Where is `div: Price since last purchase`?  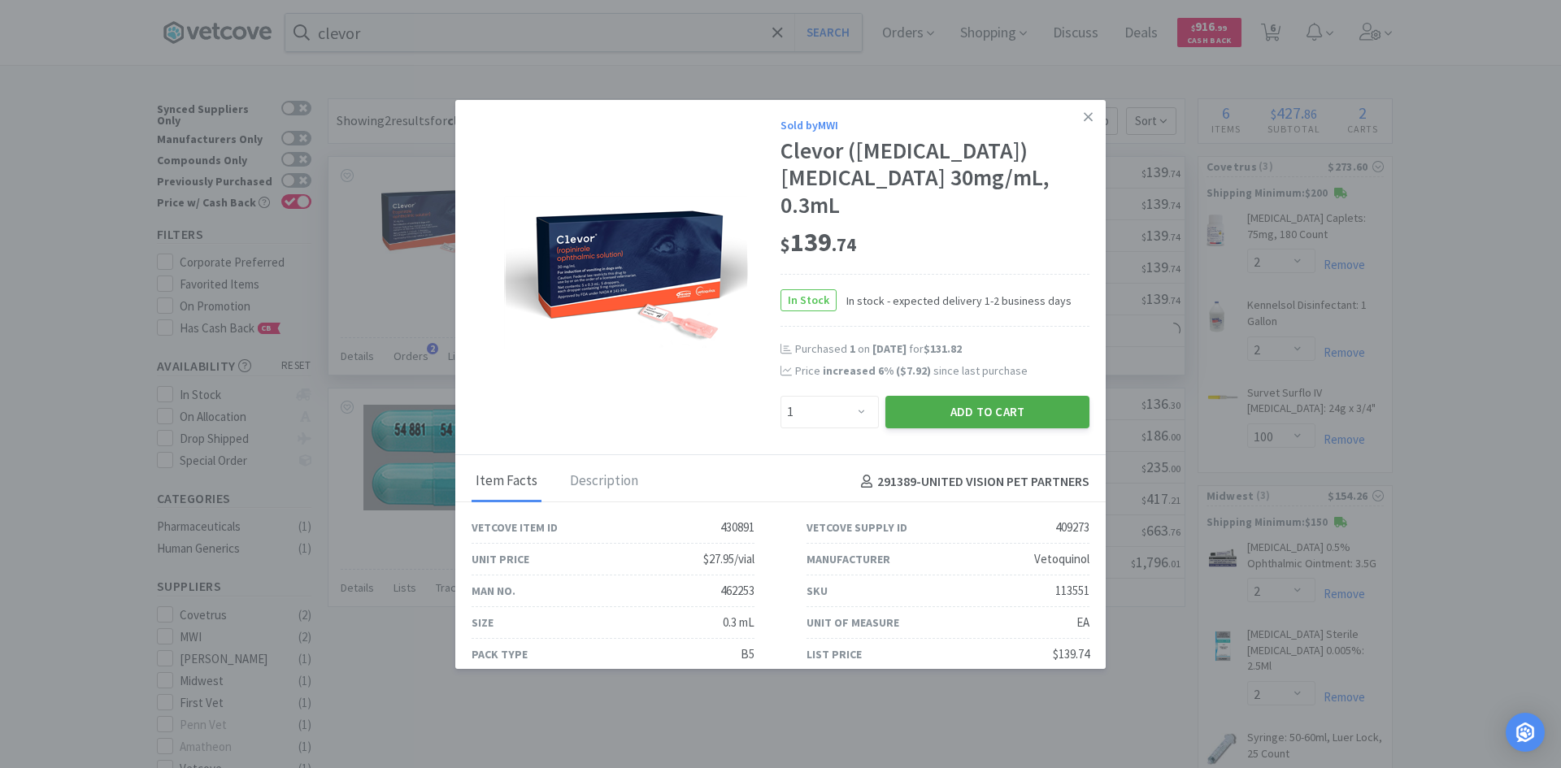
div: Price since last purchase is located at coordinates (942, 371).